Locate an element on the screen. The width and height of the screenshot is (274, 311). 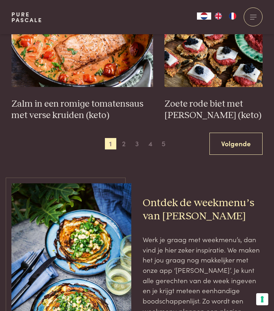
span: 5 is located at coordinates (163, 144).